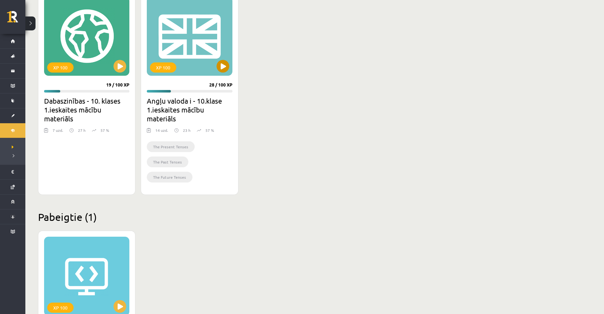  I want to click on h2: Dabaszinības - 10. klases 1.ieskaites mācību materiāls, so click(87, 110).